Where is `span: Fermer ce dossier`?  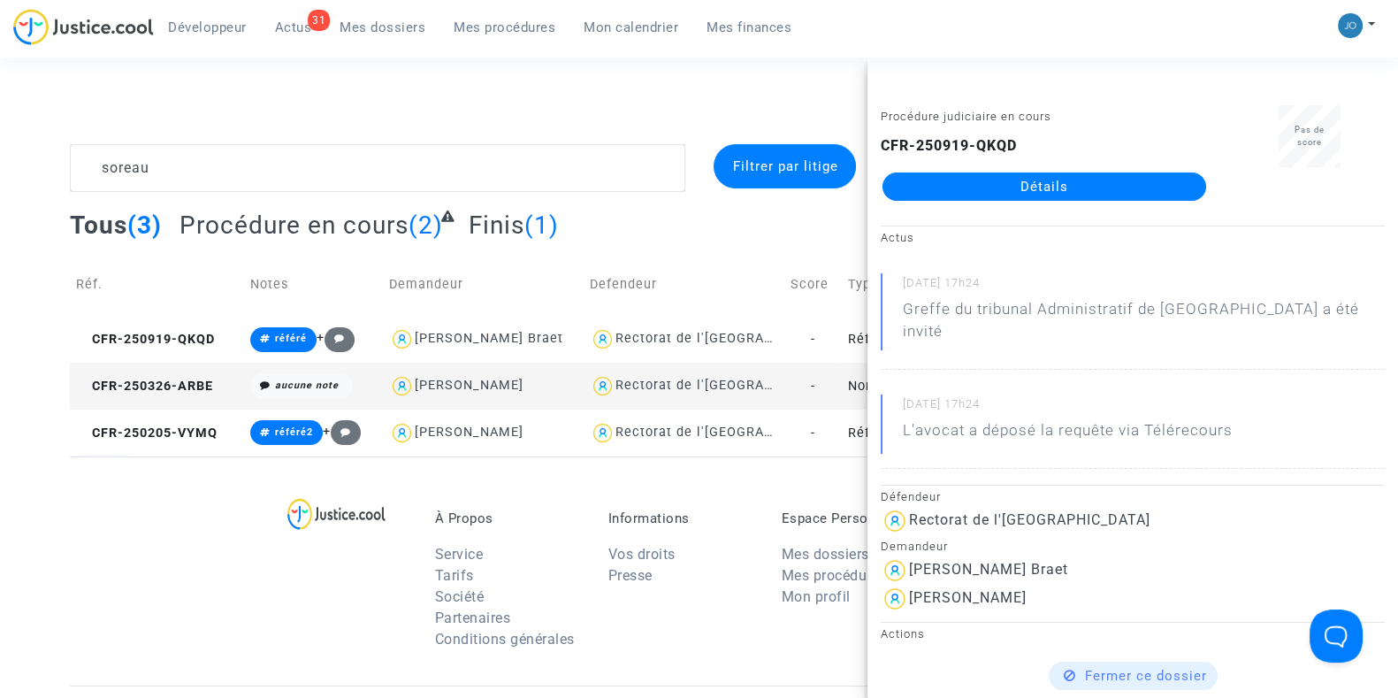
span: Fermer ce dossier is located at coordinates (1146, 676).